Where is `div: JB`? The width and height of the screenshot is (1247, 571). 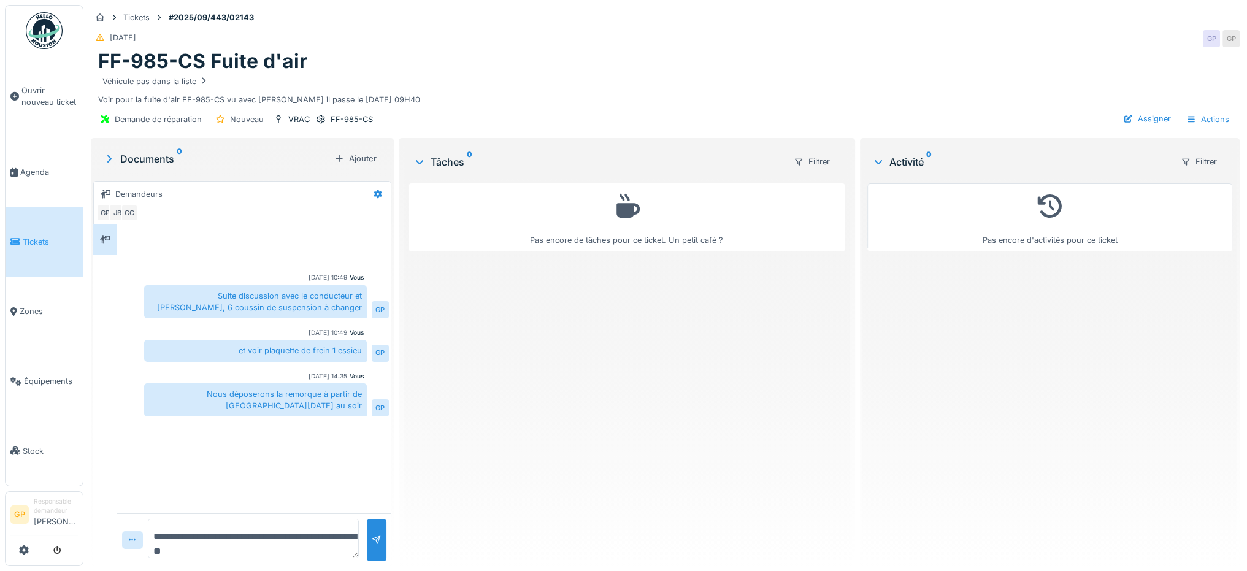 div: JB is located at coordinates (117, 213).